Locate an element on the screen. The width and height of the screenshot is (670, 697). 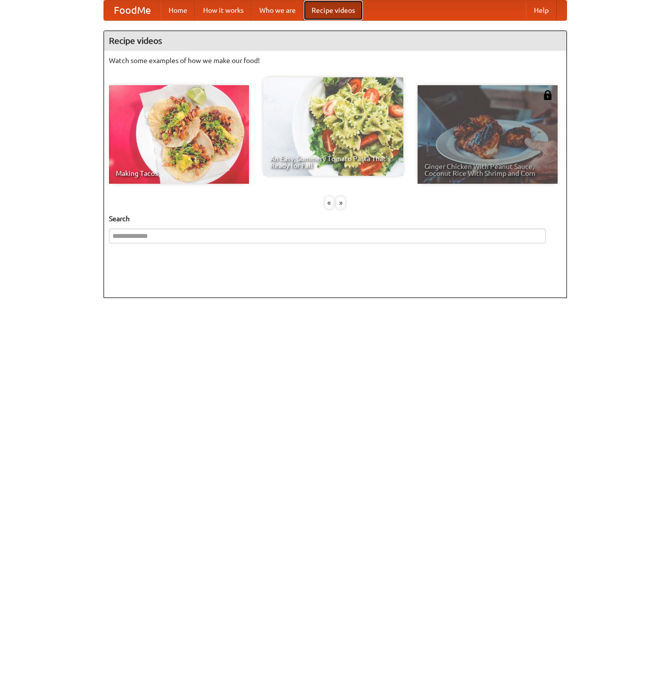
h4: Recipe videos is located at coordinates (335, 41).